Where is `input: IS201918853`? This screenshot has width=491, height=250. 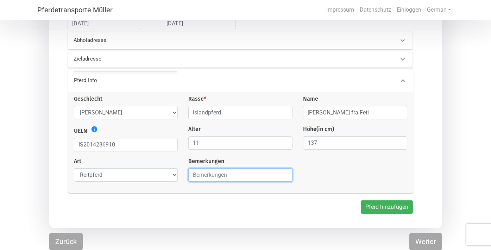
input: IS201918853 is located at coordinates (126, 145).